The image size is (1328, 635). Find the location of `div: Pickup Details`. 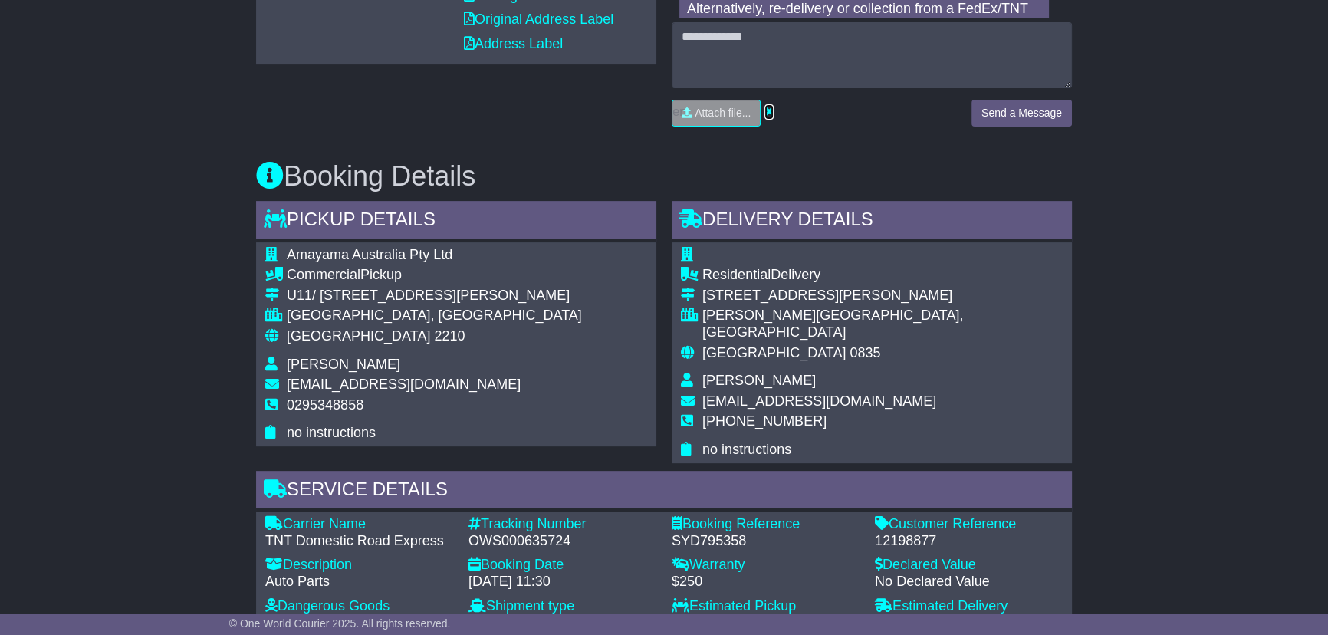

div: Pickup Details is located at coordinates (456, 222).